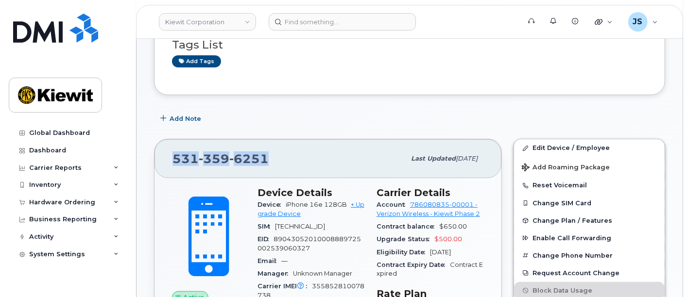 The image size is (688, 297). What do you see at coordinates (393, 204) in the screenshot?
I see `span: Account` at bounding box center [393, 204].